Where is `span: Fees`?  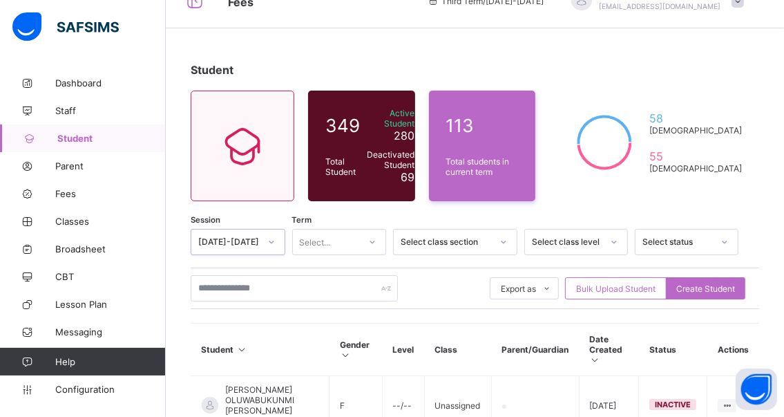 span: Fees is located at coordinates (111, 193).